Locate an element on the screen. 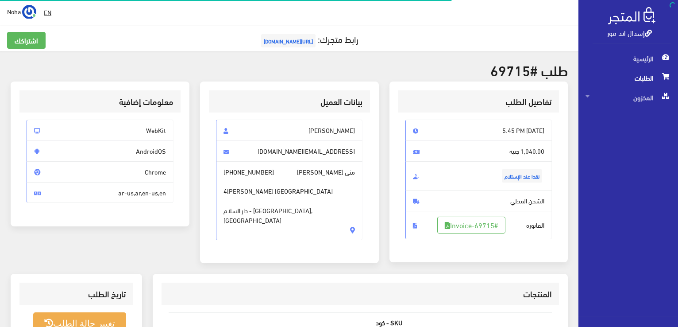 This screenshot has width=678, height=327. span: Chrome is located at coordinates (100, 172).